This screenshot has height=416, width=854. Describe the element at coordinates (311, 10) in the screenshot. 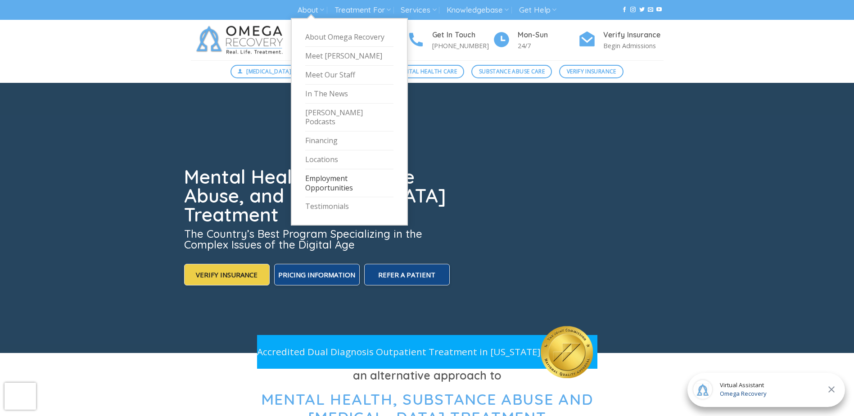

I see `a: About` at that location.